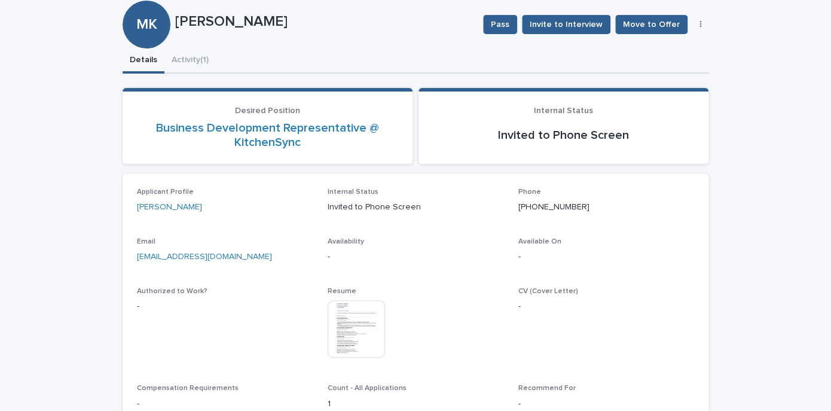 Image resolution: width=831 pixels, height=411 pixels. What do you see at coordinates (566, 25) in the screenshot?
I see `span: Invite to Interview` at bounding box center [566, 25].